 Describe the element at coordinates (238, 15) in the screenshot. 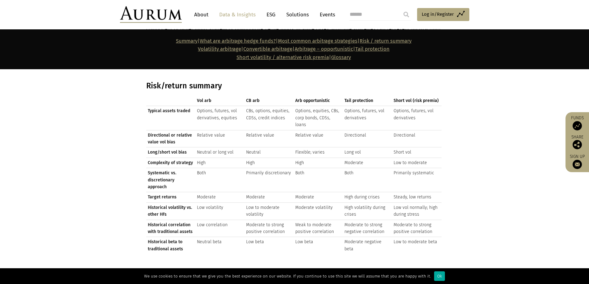

I see `a: Data & Insights` at that location.